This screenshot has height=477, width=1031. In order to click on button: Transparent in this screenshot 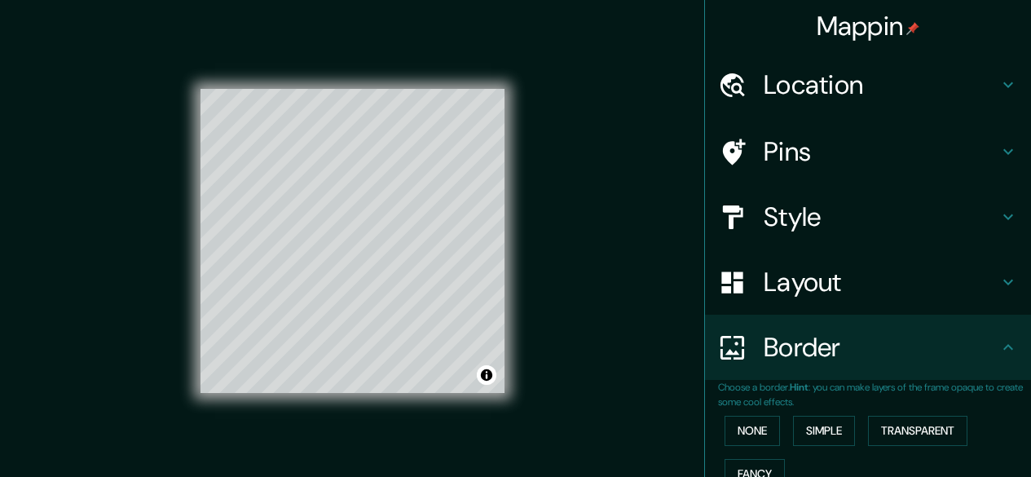, I will do `click(918, 430)`.